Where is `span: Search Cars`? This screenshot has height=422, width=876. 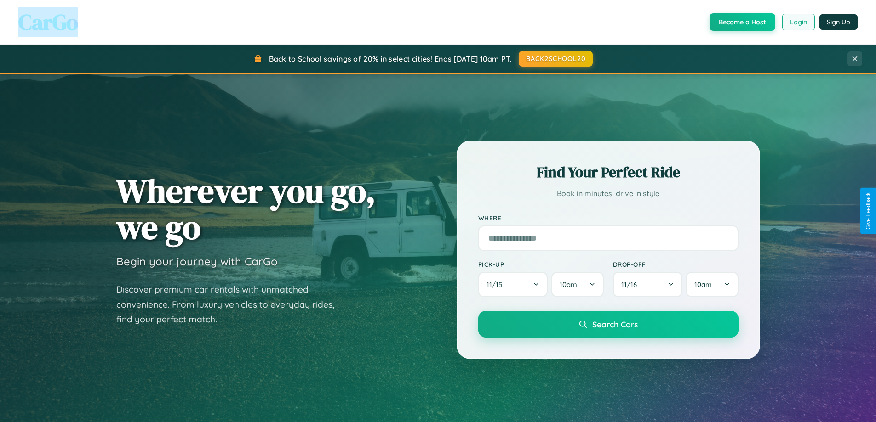
span: Search Cars is located at coordinates (615, 325).